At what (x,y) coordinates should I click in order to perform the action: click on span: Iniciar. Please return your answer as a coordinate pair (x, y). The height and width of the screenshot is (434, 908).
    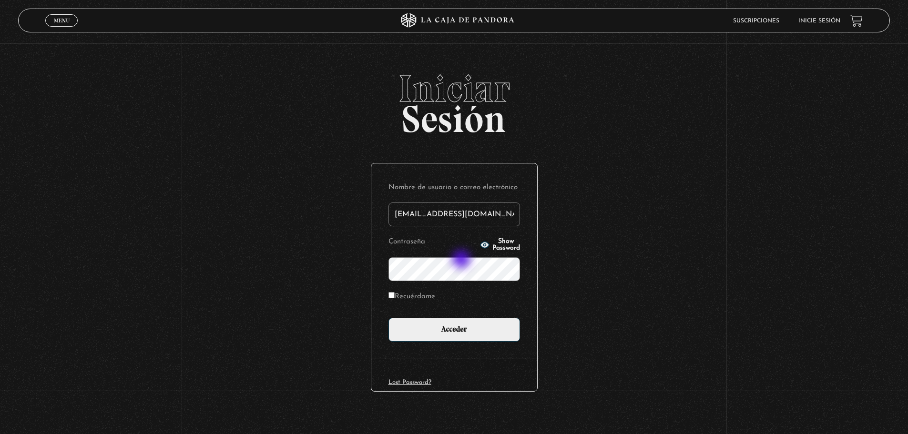
    Looking at the image, I should click on (454, 89).